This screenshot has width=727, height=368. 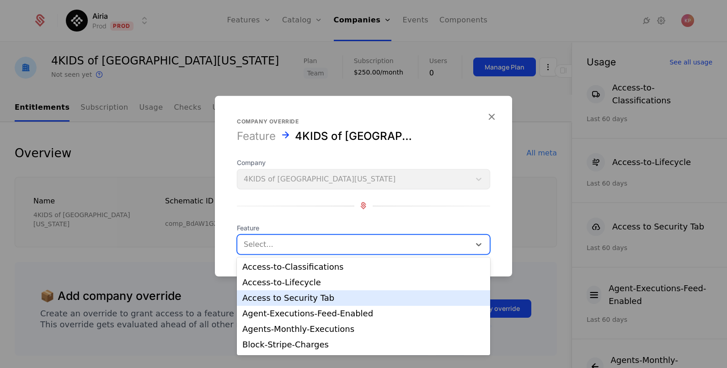 I want to click on div: 4KIDS of South Florida, so click(x=354, y=136).